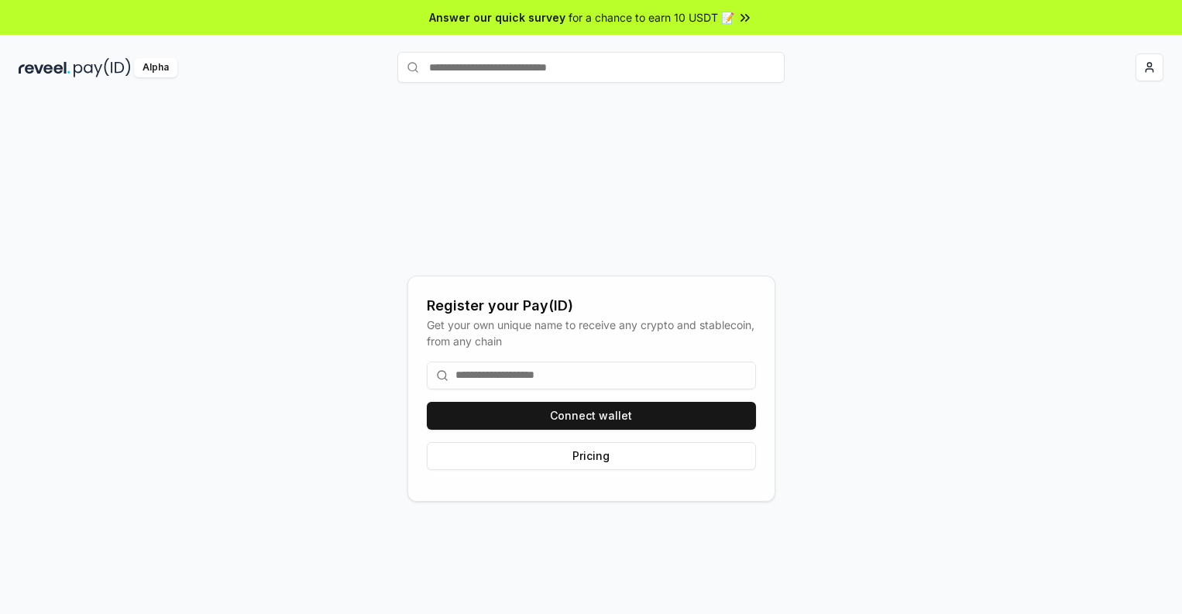 This screenshot has height=614, width=1182. What do you see at coordinates (44, 67) in the screenshot?
I see `img: reveel_dark` at bounding box center [44, 67].